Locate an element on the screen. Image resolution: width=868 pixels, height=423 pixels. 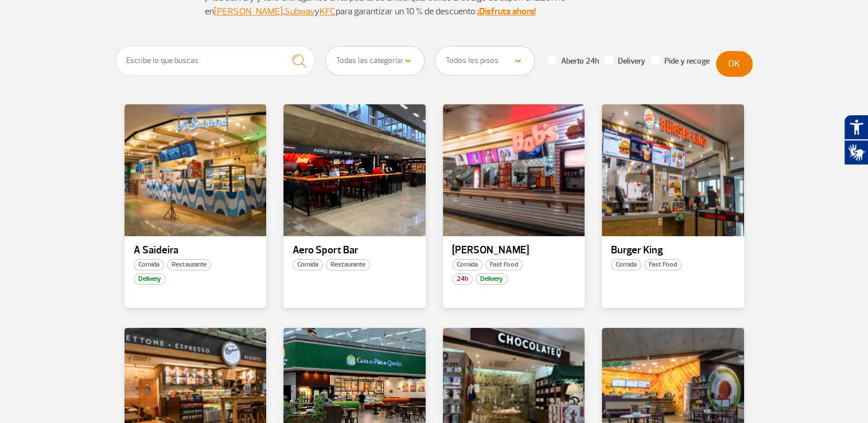
a: Subway is located at coordinates (299, 11).